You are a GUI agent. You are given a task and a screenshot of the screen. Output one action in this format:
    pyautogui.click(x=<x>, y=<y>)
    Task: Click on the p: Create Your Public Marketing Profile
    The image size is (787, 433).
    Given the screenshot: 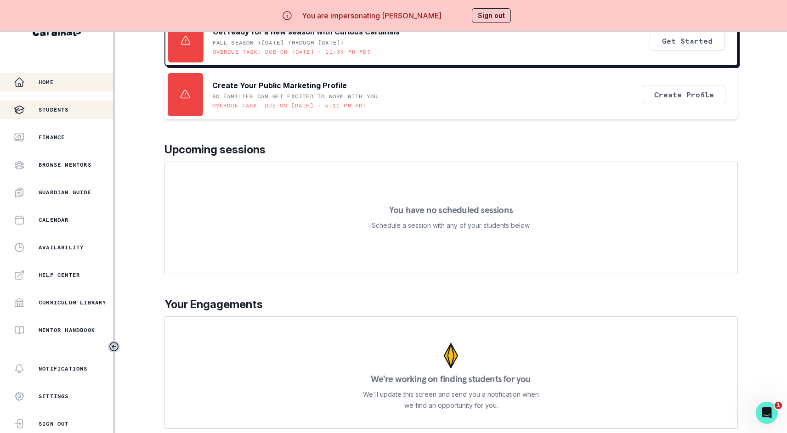 What is the action you would take?
    pyautogui.click(x=279, y=85)
    